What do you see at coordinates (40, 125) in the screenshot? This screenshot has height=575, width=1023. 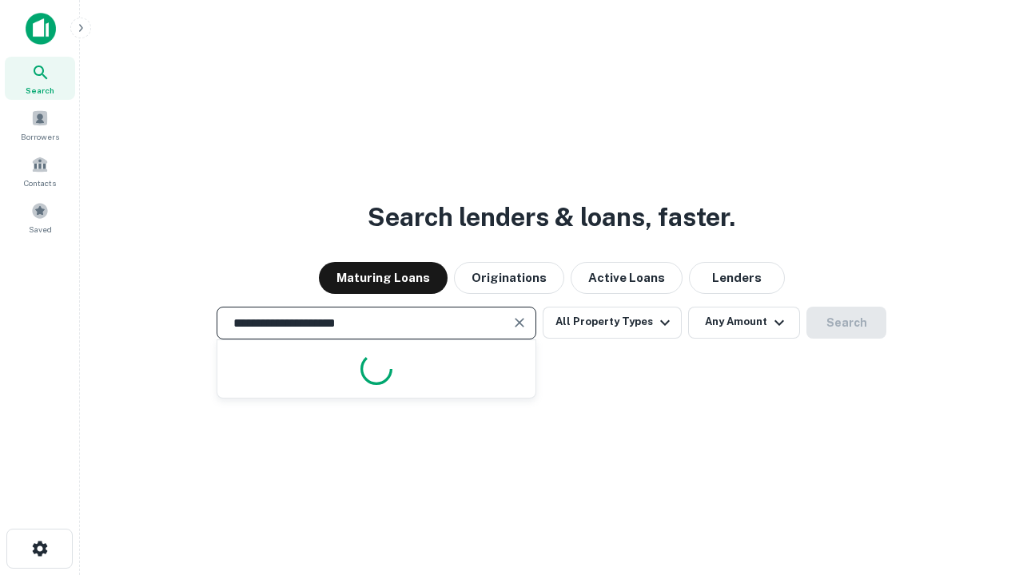 I see `a: Borrowers` at bounding box center [40, 125].